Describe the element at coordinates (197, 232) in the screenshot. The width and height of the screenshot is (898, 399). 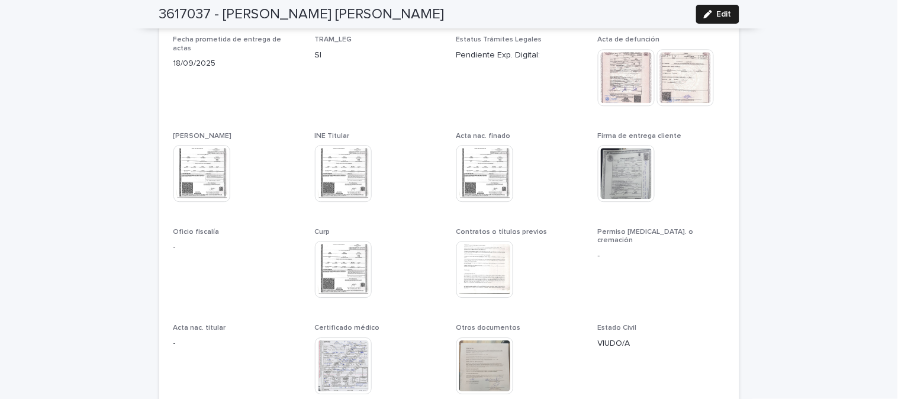
I see `span: Oficio fiscalía` at that location.